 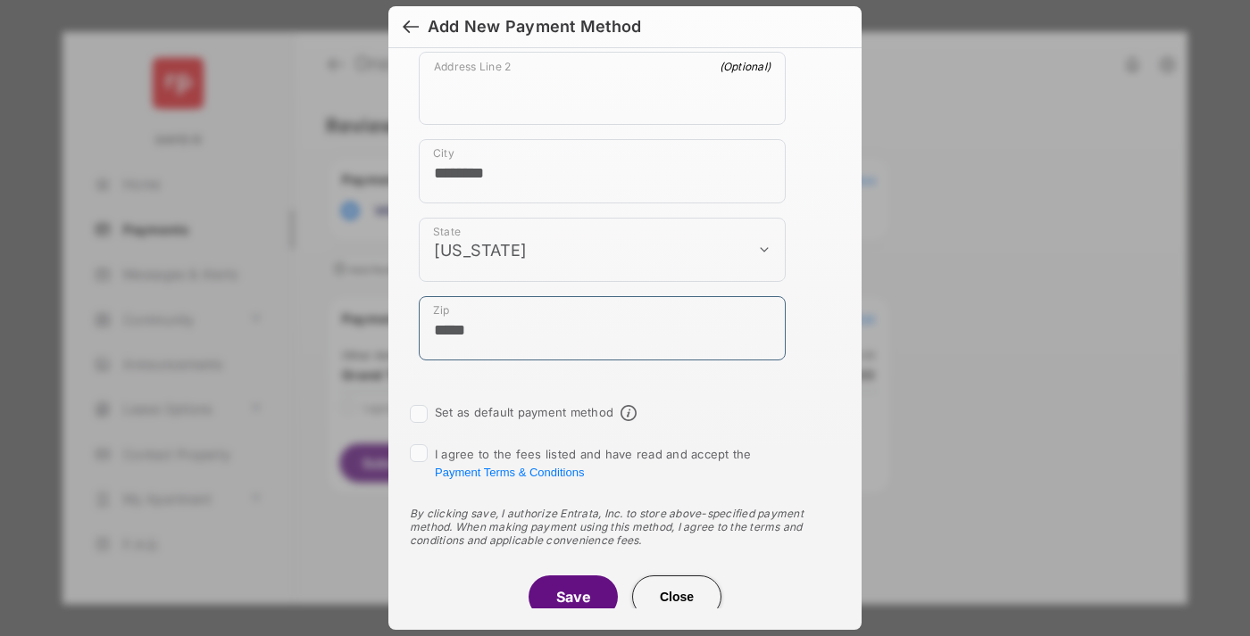 What do you see at coordinates (602, 250) in the screenshot?
I see `div: payment_method_screening[postal_addresses][administrativeArea]` at bounding box center [602, 250].